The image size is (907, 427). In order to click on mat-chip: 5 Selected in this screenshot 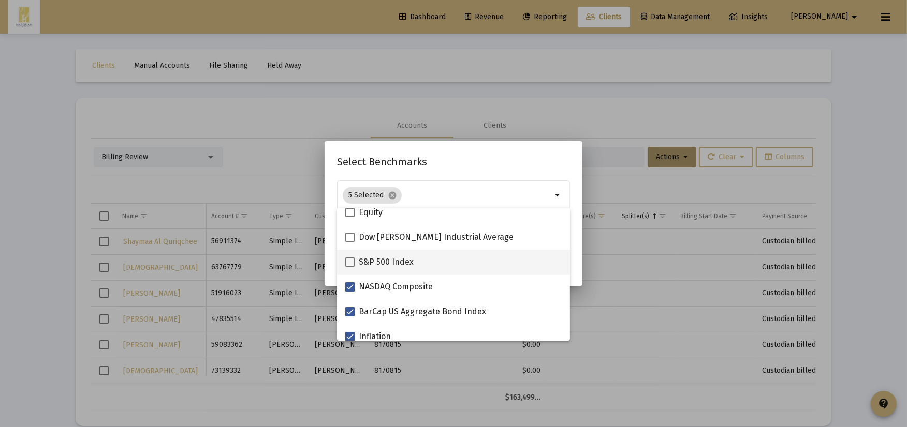, I will do `click(372, 196)`.